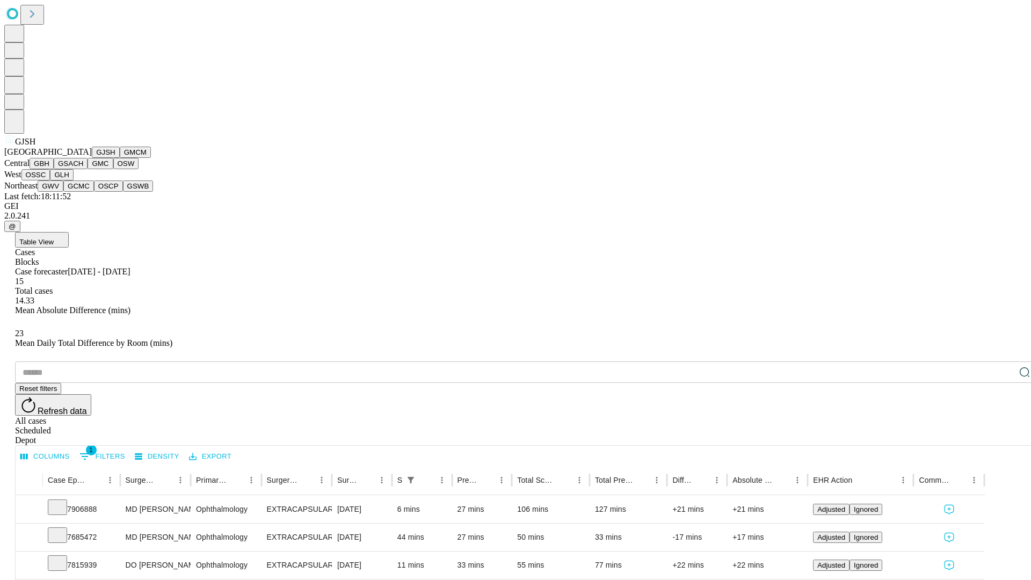 This screenshot has height=580, width=1031. Describe the element at coordinates (135, 152) in the screenshot. I see `button: GMCM` at that location.